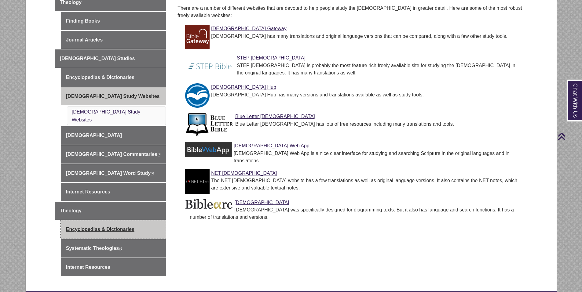  I want to click on a: Finding Books, so click(113, 21).